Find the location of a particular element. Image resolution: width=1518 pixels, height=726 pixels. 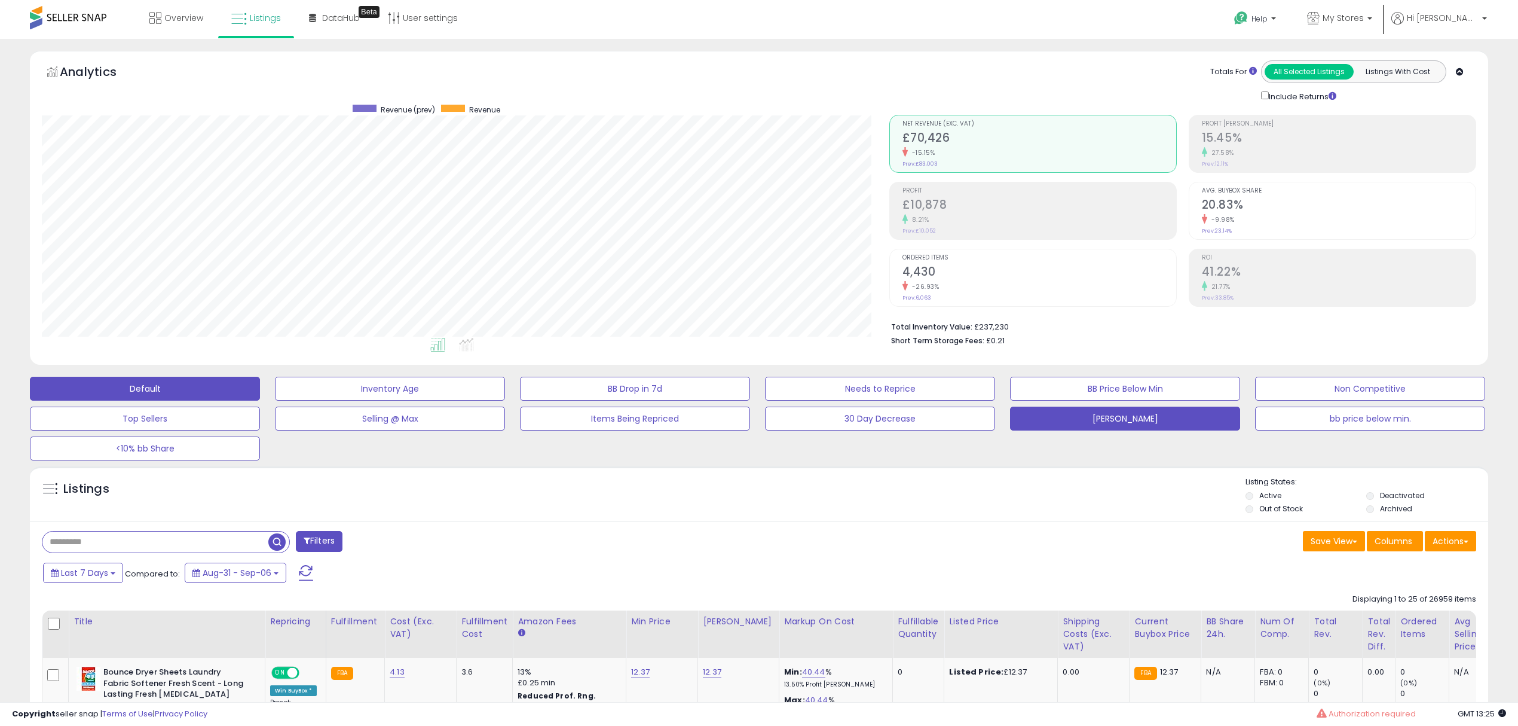

button: Top Sellers is located at coordinates (145, 418).